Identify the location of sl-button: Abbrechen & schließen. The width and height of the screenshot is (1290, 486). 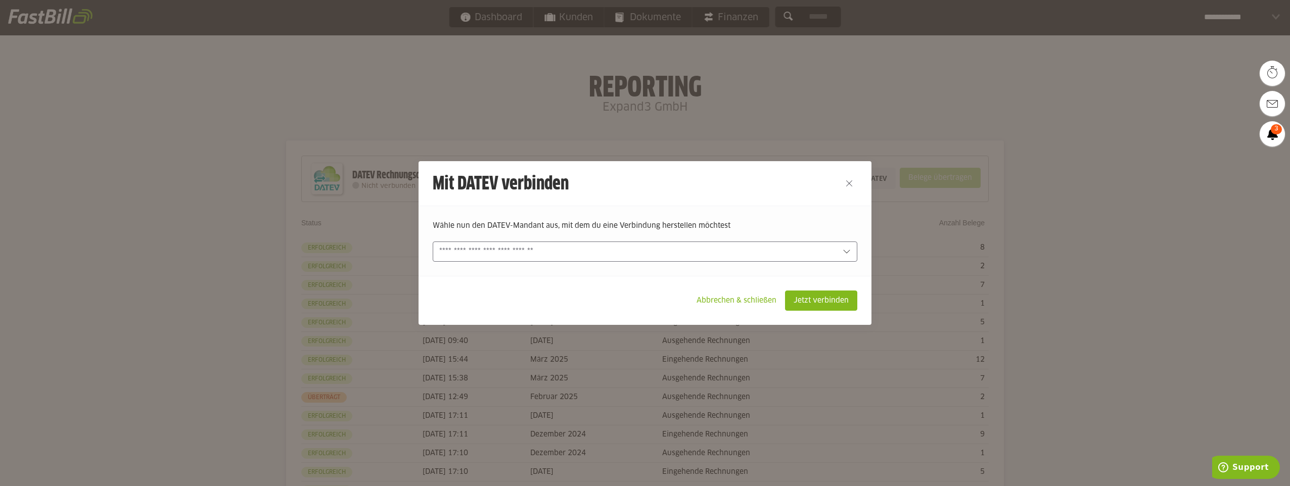
(736, 301).